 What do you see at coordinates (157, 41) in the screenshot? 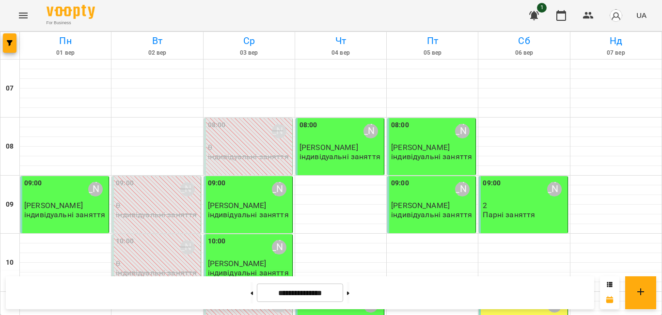
I see `h6: Вт` at bounding box center [157, 41].